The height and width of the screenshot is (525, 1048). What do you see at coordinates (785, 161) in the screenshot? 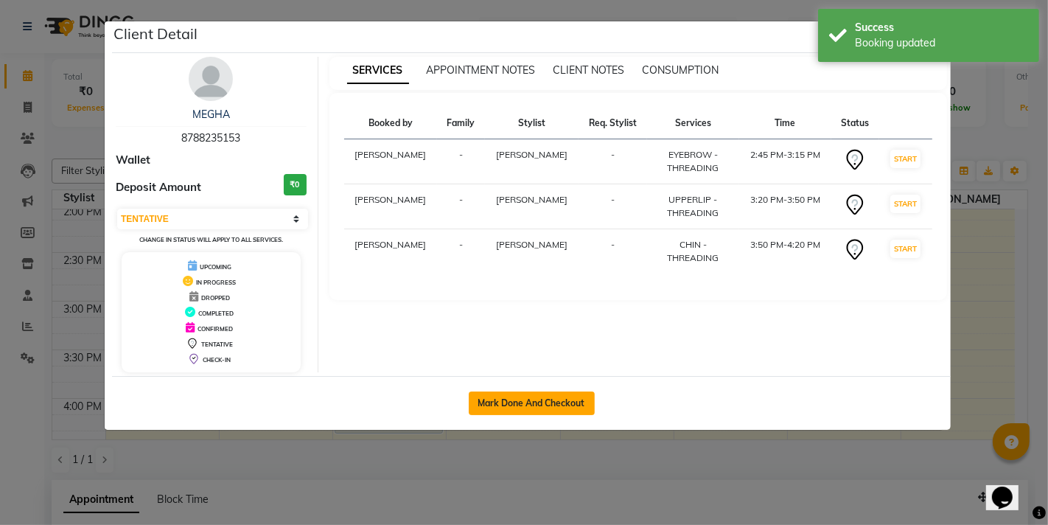
I see `td: 2:45 PM-3:15 PM` at bounding box center [785, 161].